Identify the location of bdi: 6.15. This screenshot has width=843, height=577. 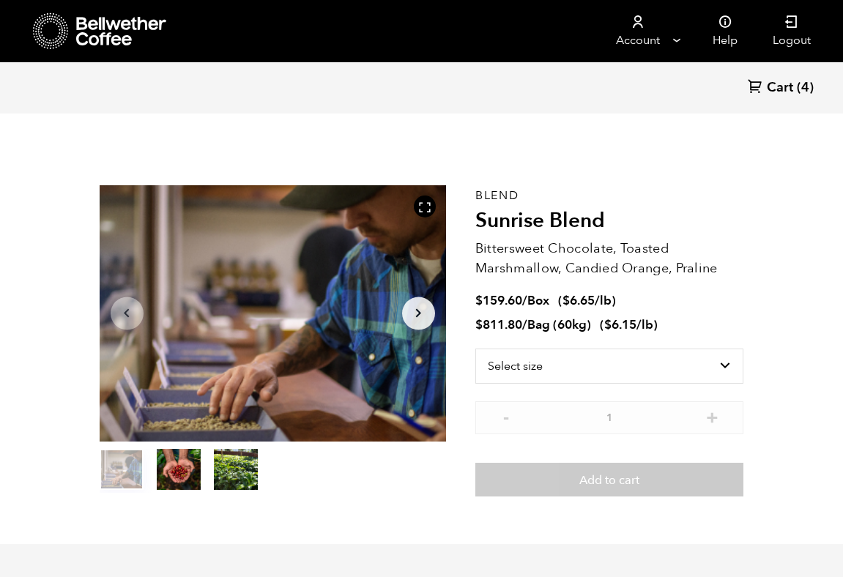
(621, 325).